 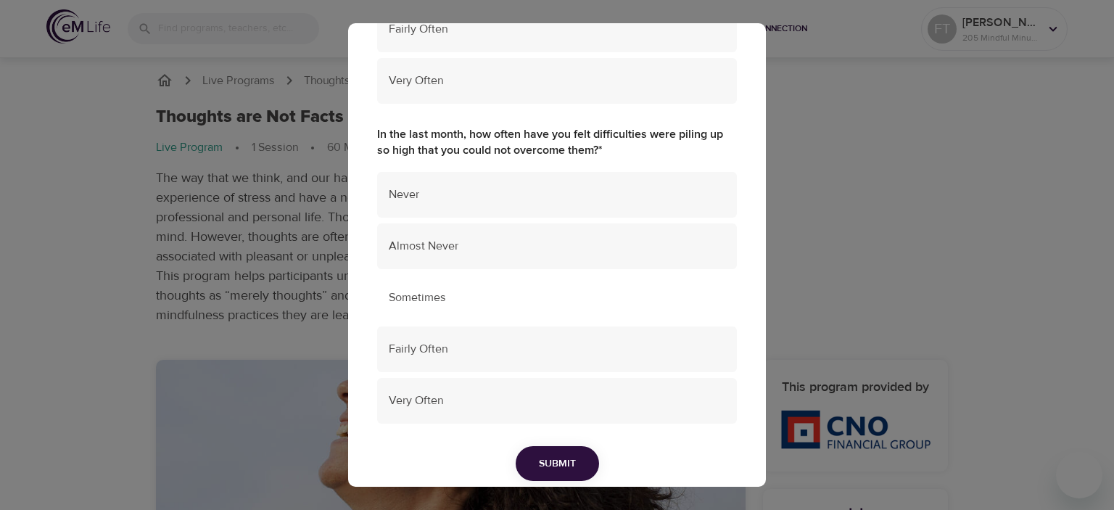 I want to click on button: Submit, so click(x=557, y=464).